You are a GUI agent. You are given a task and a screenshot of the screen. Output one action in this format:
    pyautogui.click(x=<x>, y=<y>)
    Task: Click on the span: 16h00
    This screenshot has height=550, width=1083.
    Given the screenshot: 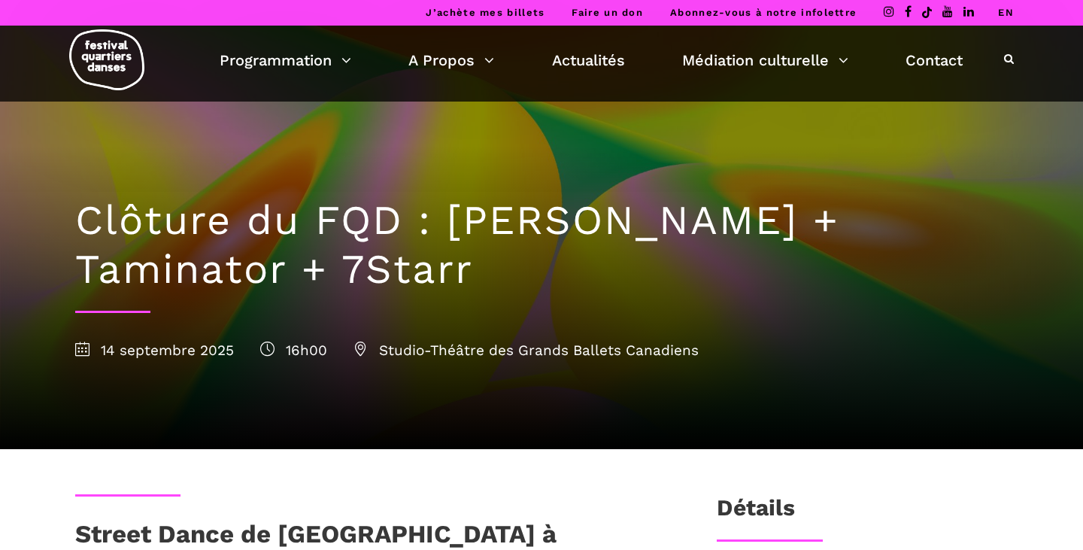 What is the action you would take?
    pyautogui.click(x=293, y=350)
    